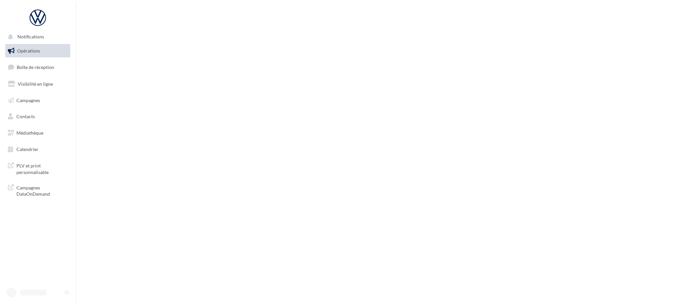 The width and height of the screenshot is (673, 304). Describe the element at coordinates (35, 84) in the screenshot. I see `span: Visibilité en ligne` at that location.